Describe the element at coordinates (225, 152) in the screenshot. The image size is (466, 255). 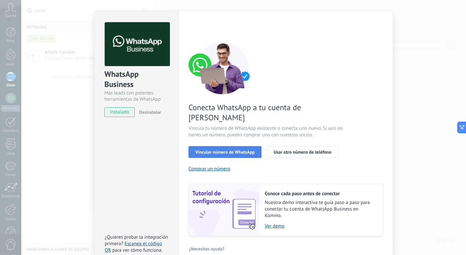
I see `button: Vincular número de WhatsApp` at that location.